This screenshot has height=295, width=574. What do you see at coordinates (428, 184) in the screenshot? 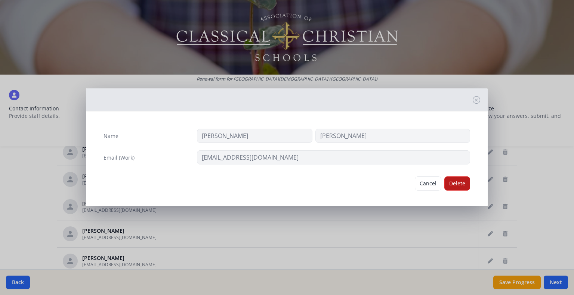
I see `button: Cancel` at bounding box center [428, 184].